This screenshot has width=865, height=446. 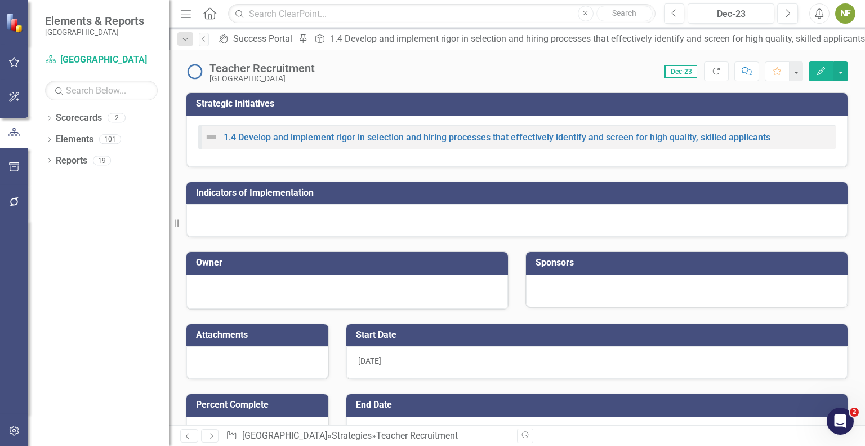 I want to click on span: 2, so click(x=854, y=412).